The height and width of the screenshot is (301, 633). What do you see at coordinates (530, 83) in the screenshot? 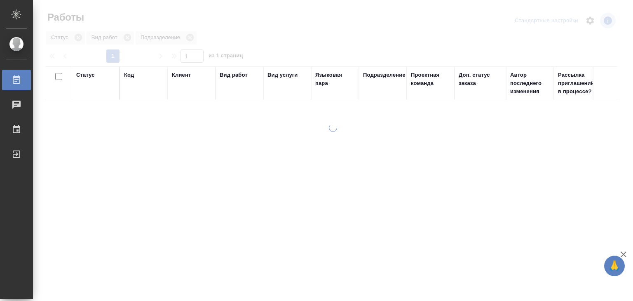
I see `div: Автор последнего изменения` at bounding box center [530, 83].